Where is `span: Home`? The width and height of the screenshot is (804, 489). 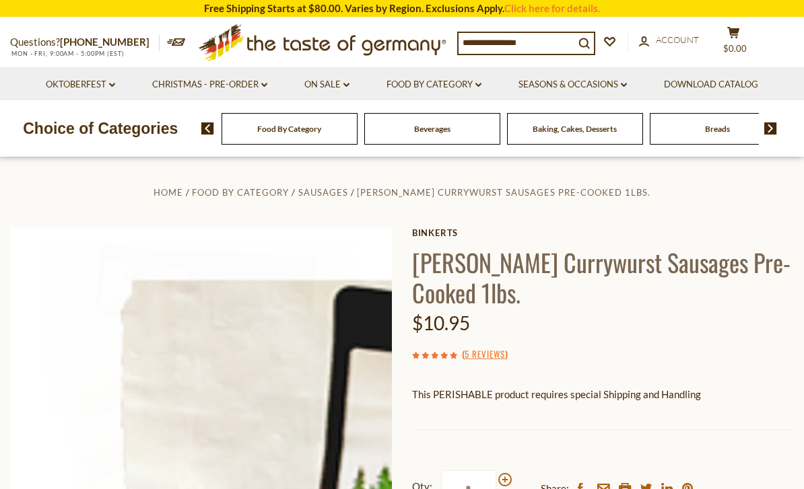 span: Home is located at coordinates (168, 193).